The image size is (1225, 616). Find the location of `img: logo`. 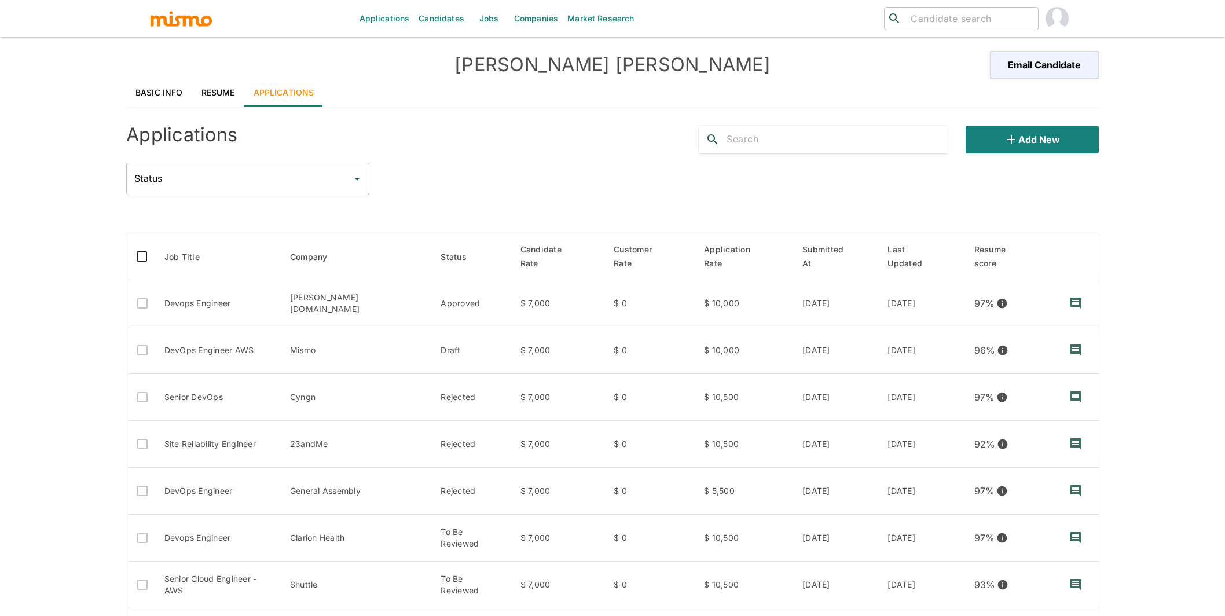

img: logo is located at coordinates (181, 19).